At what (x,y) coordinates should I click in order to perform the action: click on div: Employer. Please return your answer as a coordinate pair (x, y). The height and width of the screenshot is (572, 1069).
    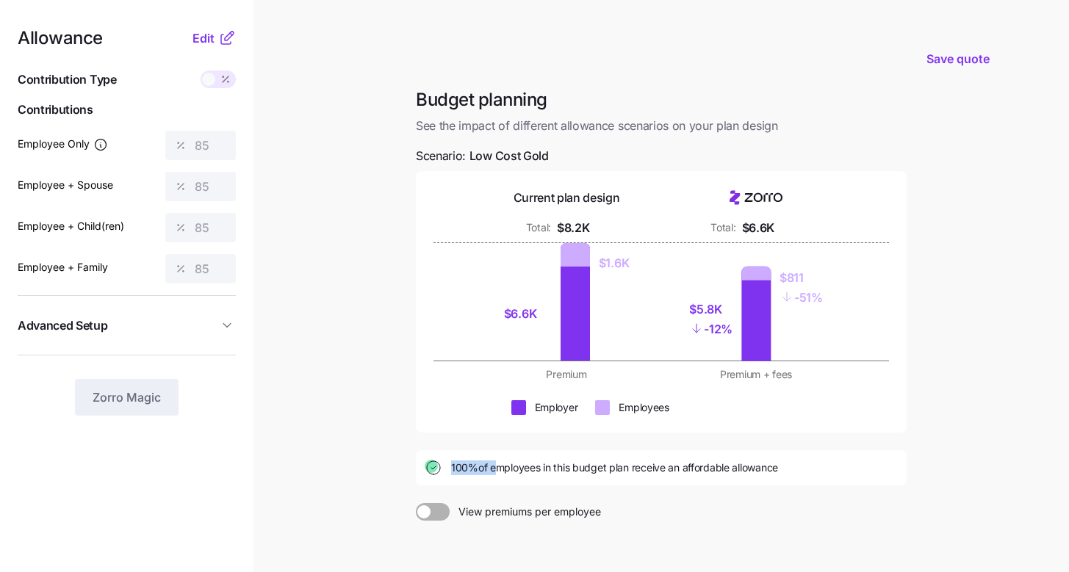
    Looking at the image, I should click on (556, 408).